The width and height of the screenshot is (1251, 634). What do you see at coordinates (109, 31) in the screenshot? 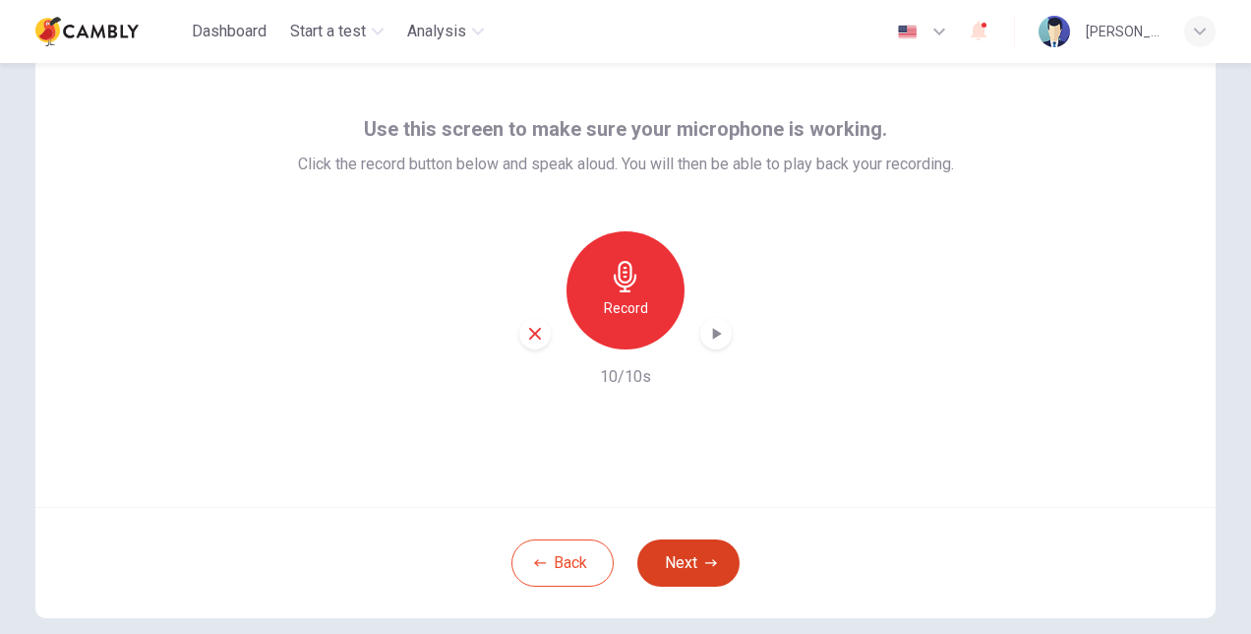
I see `a: Cambly logo` at bounding box center [109, 31].